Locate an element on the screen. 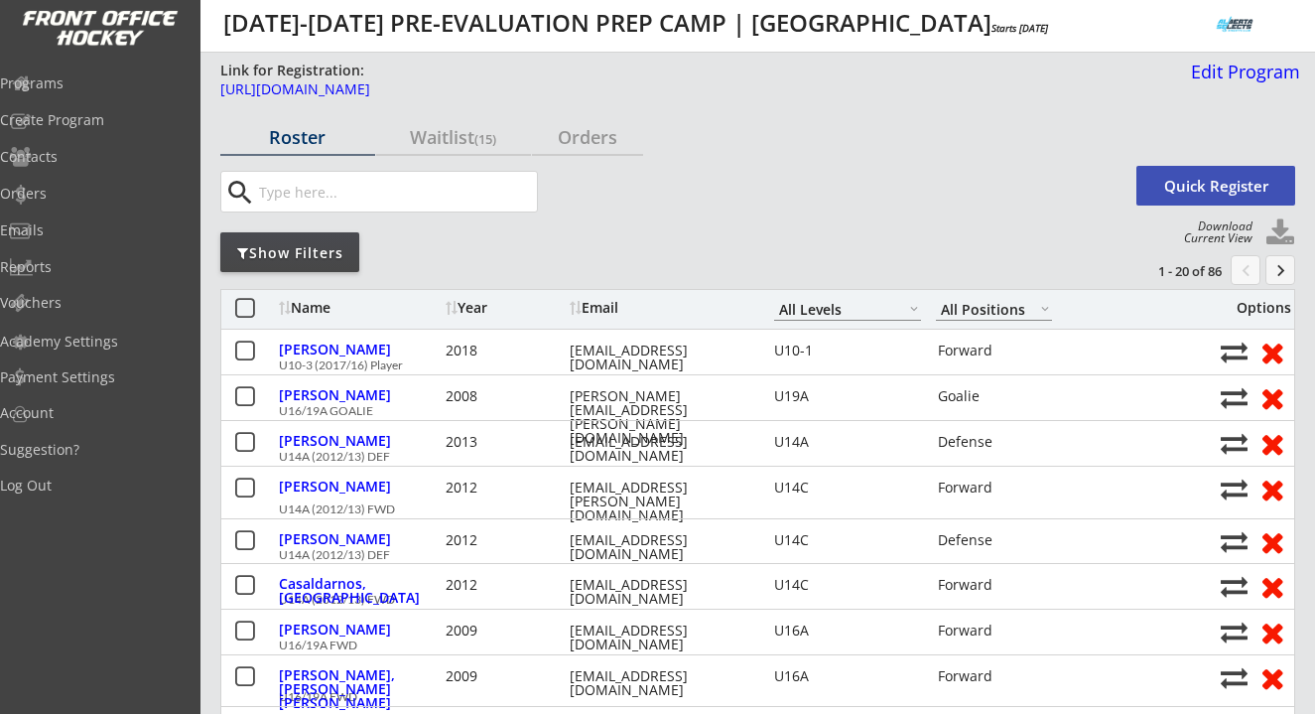 The width and height of the screenshot is (1315, 714). div: 2008 is located at coordinates (505, 396).